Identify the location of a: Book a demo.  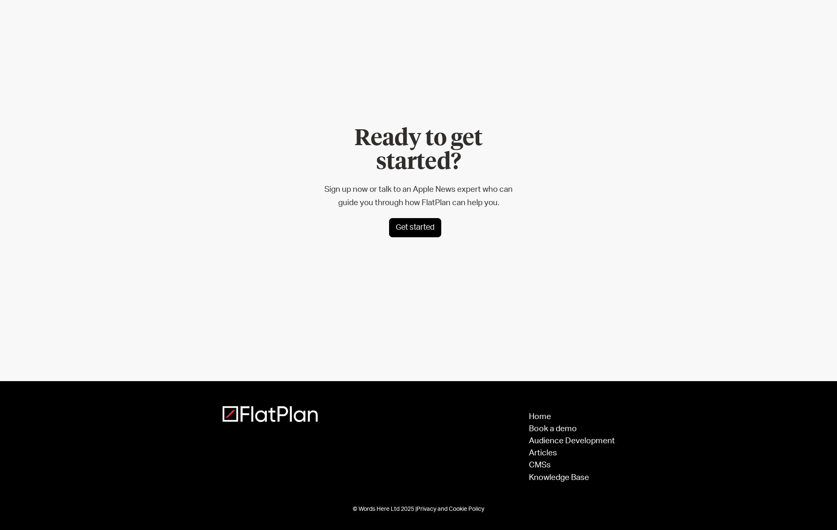
(572, 429).